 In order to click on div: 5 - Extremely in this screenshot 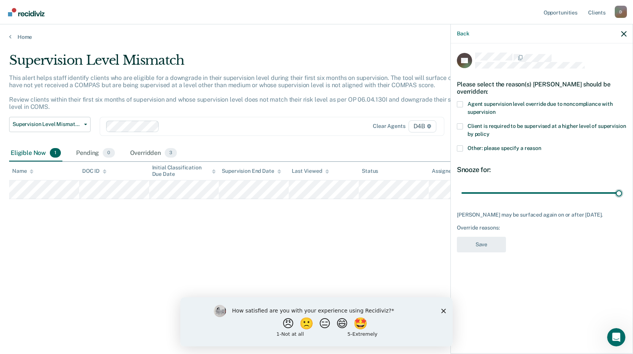, I will do `click(203, 36)`.